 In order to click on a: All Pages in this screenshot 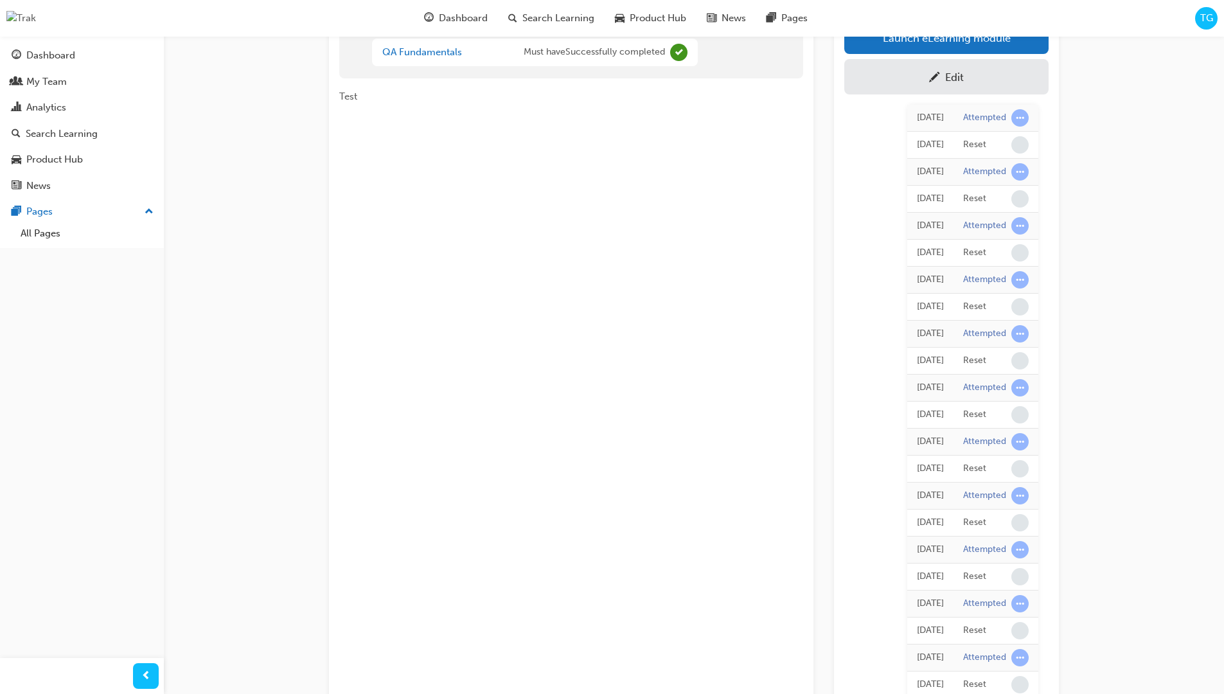, I will do `click(87, 233)`.